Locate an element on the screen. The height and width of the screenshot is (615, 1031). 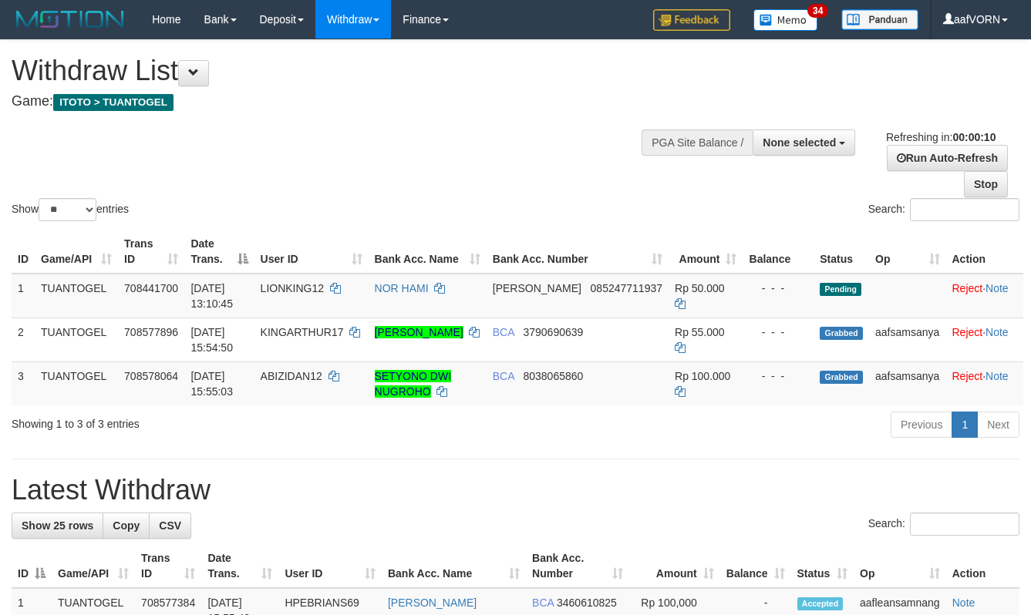
th: ID: activate to sort column descending is located at coordinates (32, 566).